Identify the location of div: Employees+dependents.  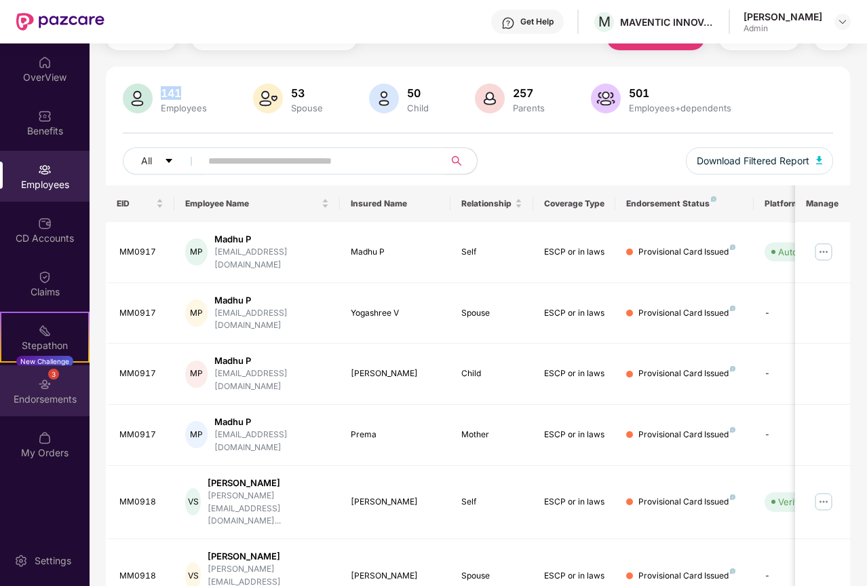
(680, 108).